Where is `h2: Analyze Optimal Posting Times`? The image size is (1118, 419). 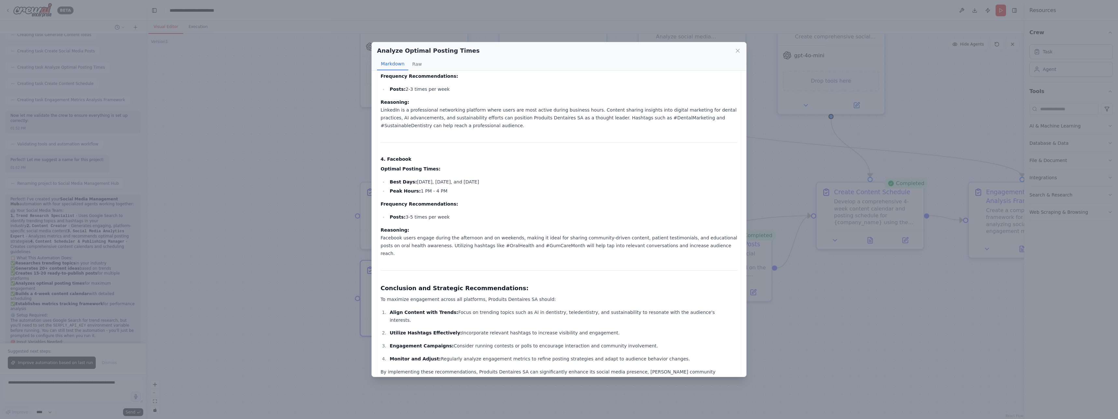
h2: Analyze Optimal Posting Times is located at coordinates (428, 51).